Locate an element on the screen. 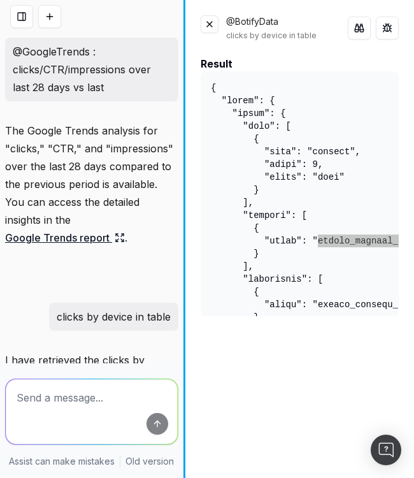 The width and height of the screenshot is (414, 478). p: clicks by device in table is located at coordinates (113, 317).